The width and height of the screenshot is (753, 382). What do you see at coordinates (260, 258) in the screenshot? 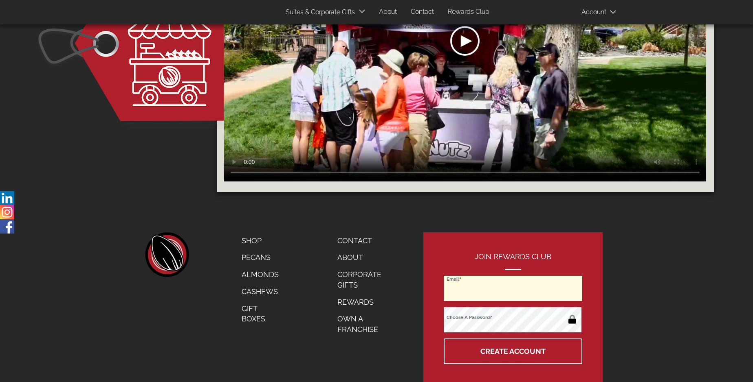
I see `a: Pecans` at bounding box center [260, 258].